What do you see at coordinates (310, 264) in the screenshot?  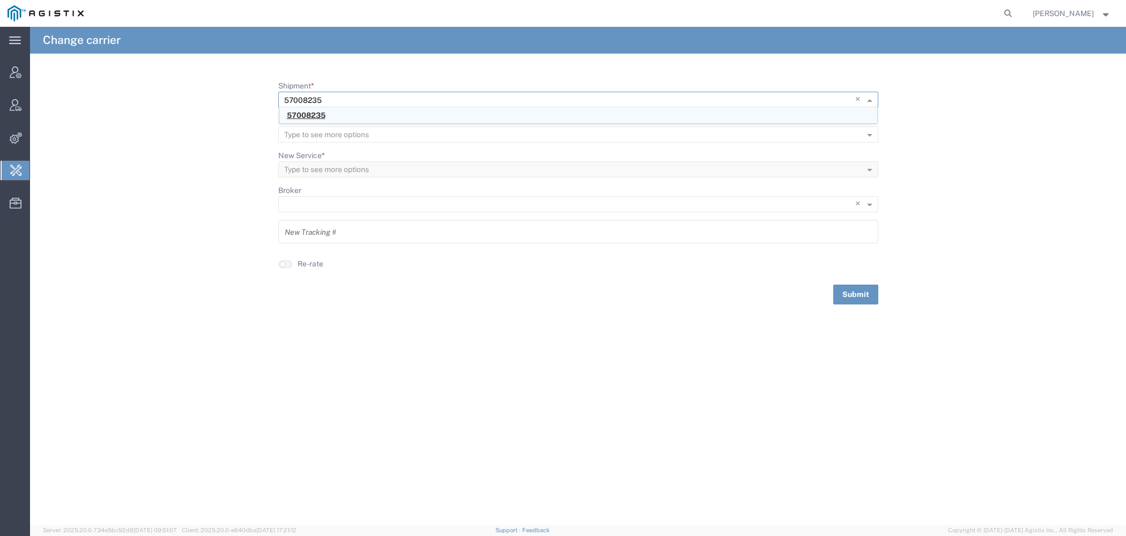 I see `agx-label: Re-rate` at bounding box center [310, 264].